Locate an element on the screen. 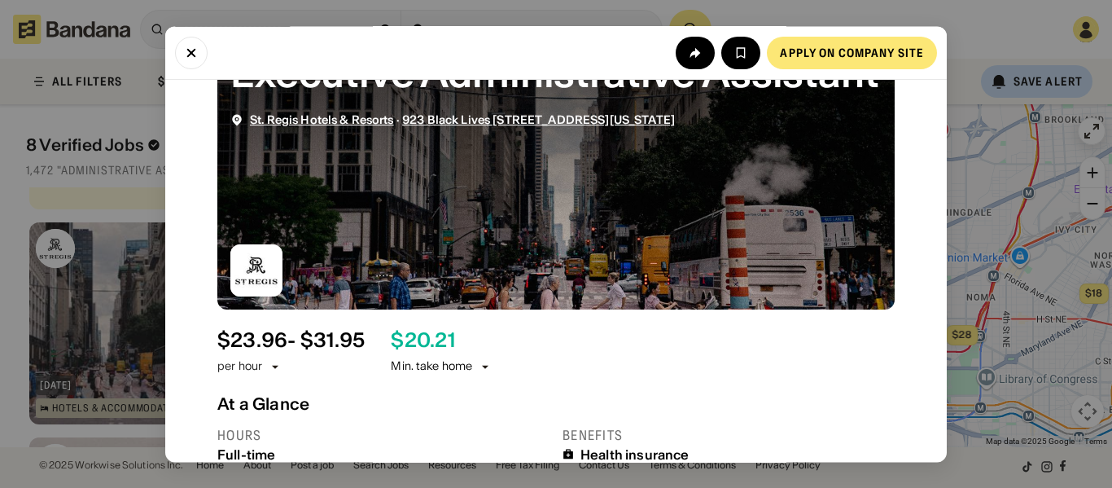 Image resolution: width=1112 pixels, height=488 pixels. div: Min. take home is located at coordinates (441, 367).